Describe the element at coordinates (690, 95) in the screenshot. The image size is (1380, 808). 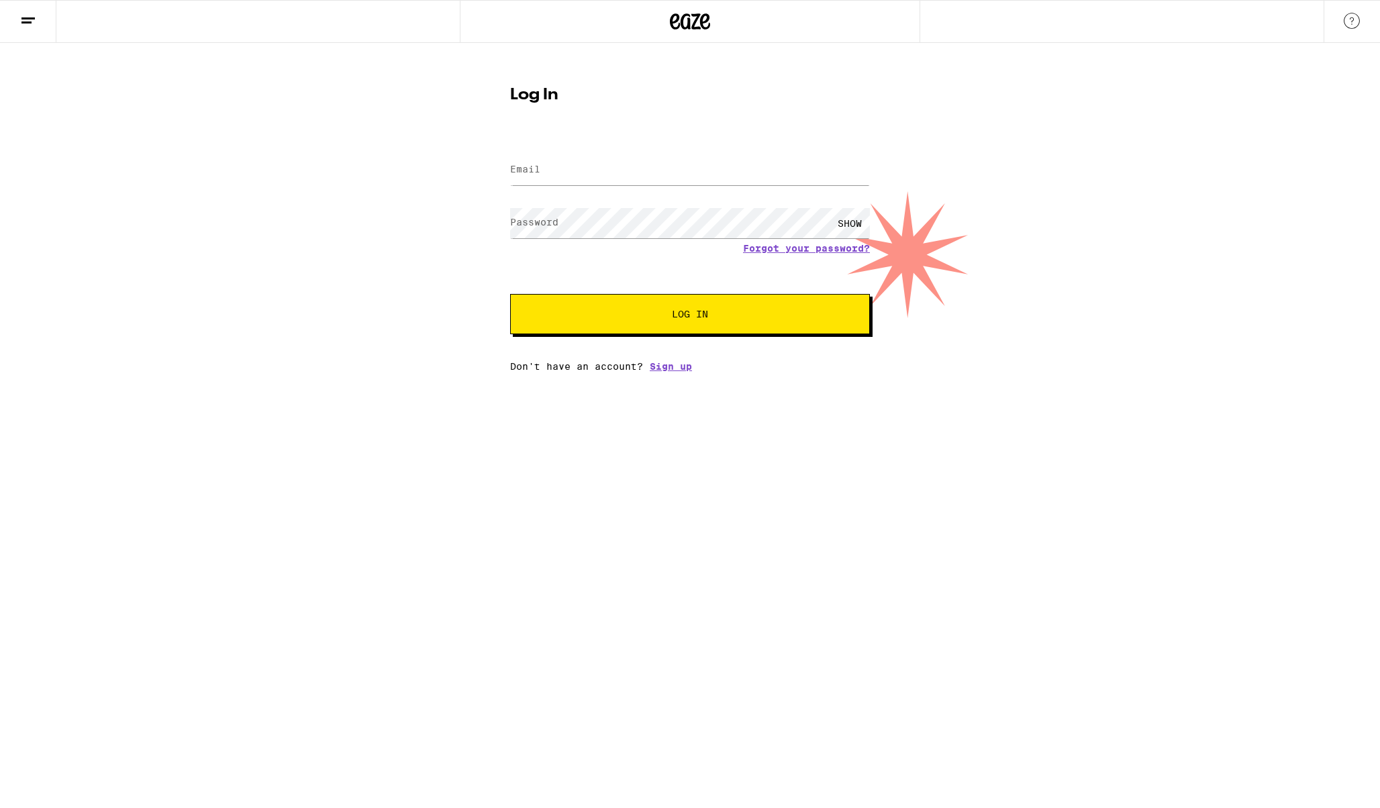
I see `h1: Log In` at that location.